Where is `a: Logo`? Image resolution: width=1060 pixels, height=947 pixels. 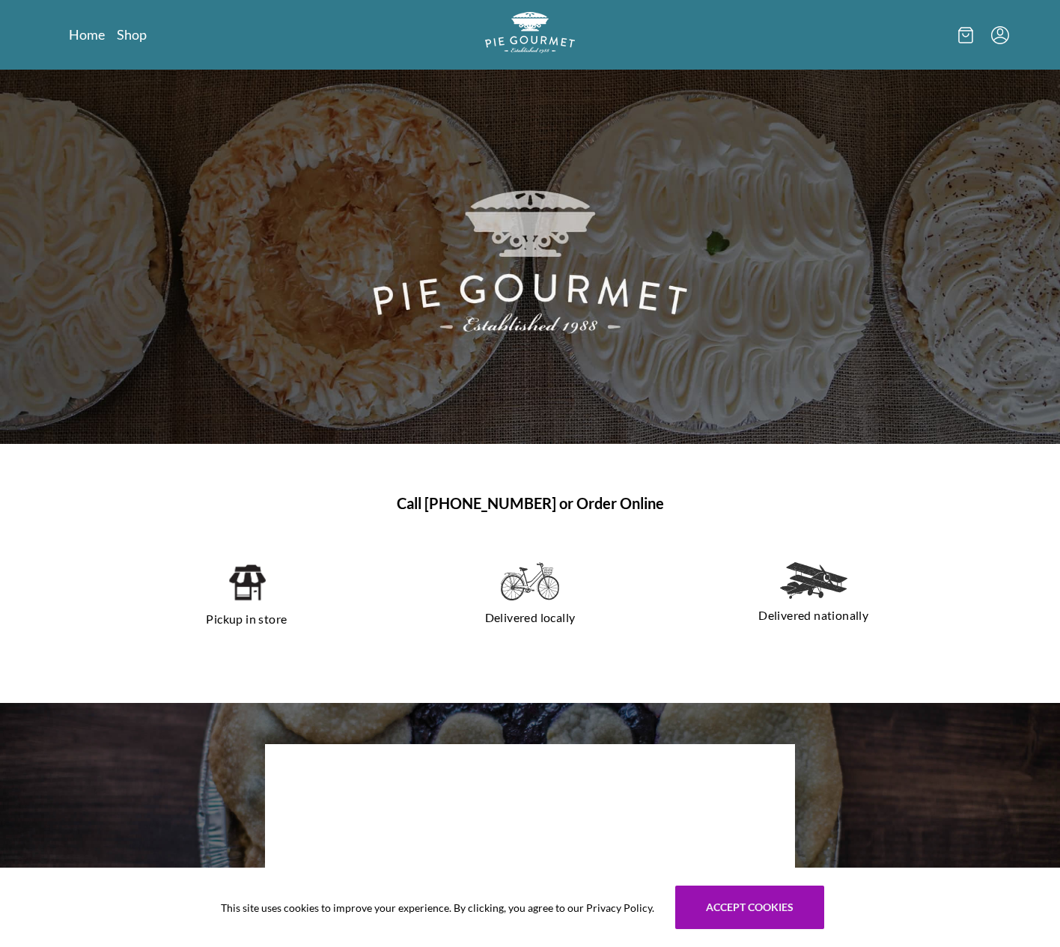
a: Logo is located at coordinates (530, 34).